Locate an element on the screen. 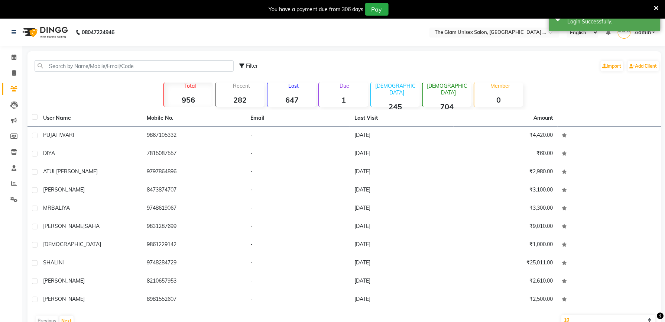 Image resolution: width=665 pixels, height=322 pixels. td: ₹3,300.00 is located at coordinates (505, 208).